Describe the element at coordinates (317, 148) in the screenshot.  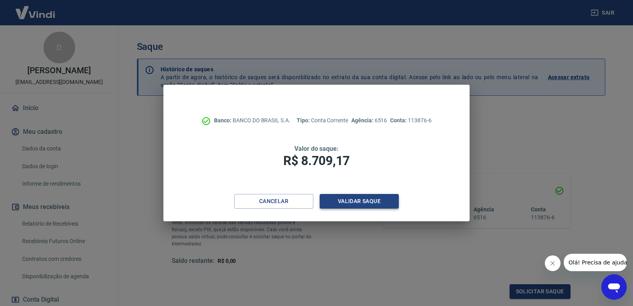
I see `span: Valor do saque:` at that location.